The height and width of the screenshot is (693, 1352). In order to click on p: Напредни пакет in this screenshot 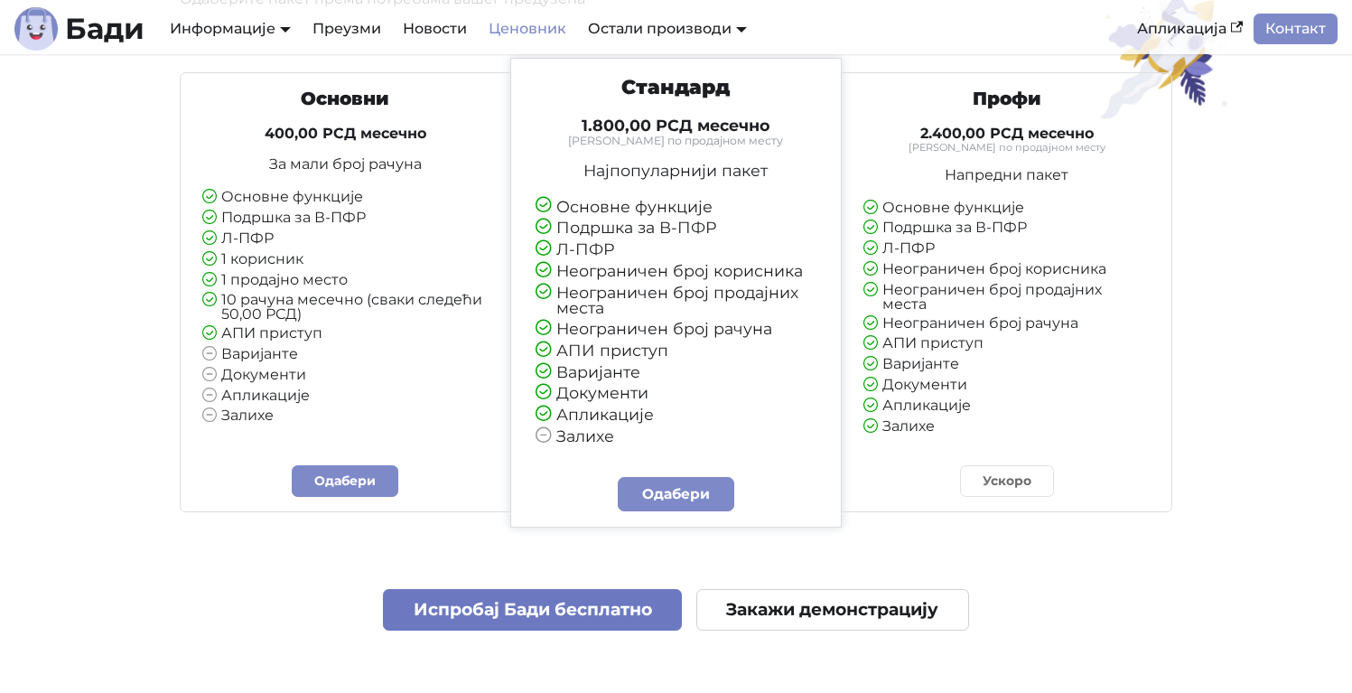, I will do `click(1006, 175)`.